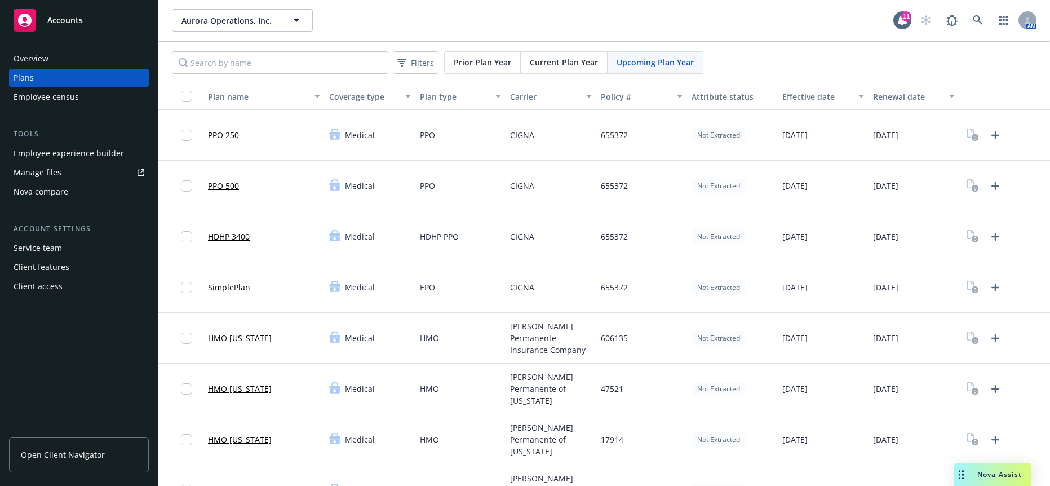 This screenshot has height=486, width=1050. Describe the element at coordinates (79, 286) in the screenshot. I see `a: Client access` at that location.